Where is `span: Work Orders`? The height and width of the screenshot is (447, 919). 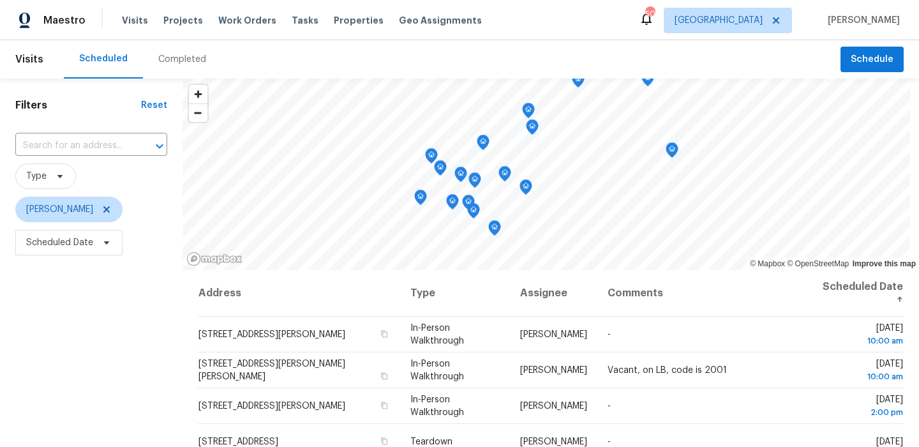 span: Work Orders is located at coordinates (247, 20).